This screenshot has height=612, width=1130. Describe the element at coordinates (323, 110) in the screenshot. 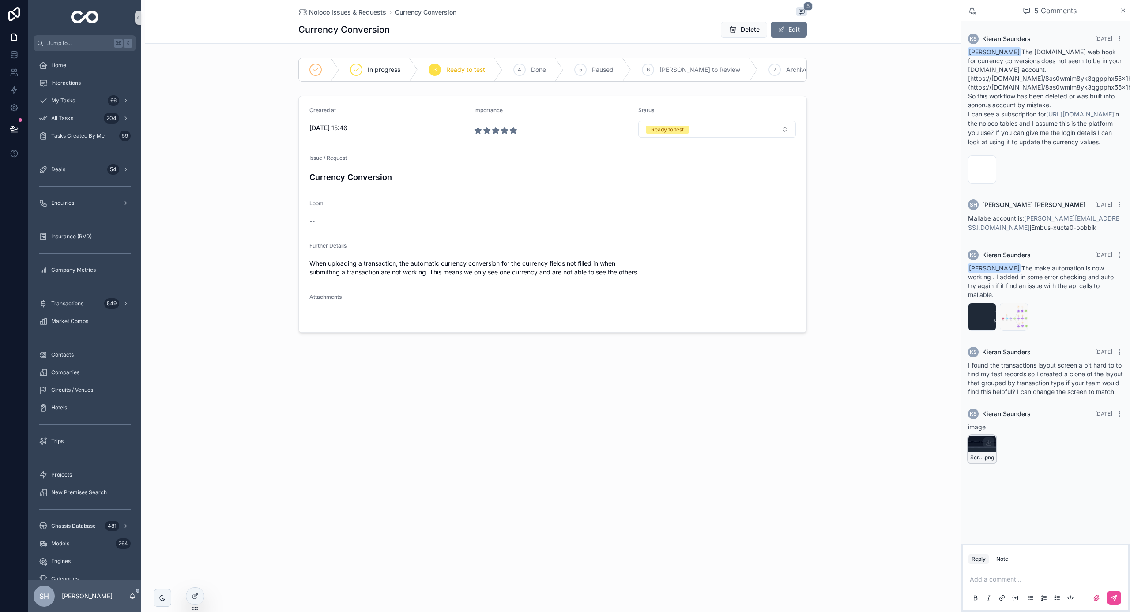

I see `span: Created at` at that location.